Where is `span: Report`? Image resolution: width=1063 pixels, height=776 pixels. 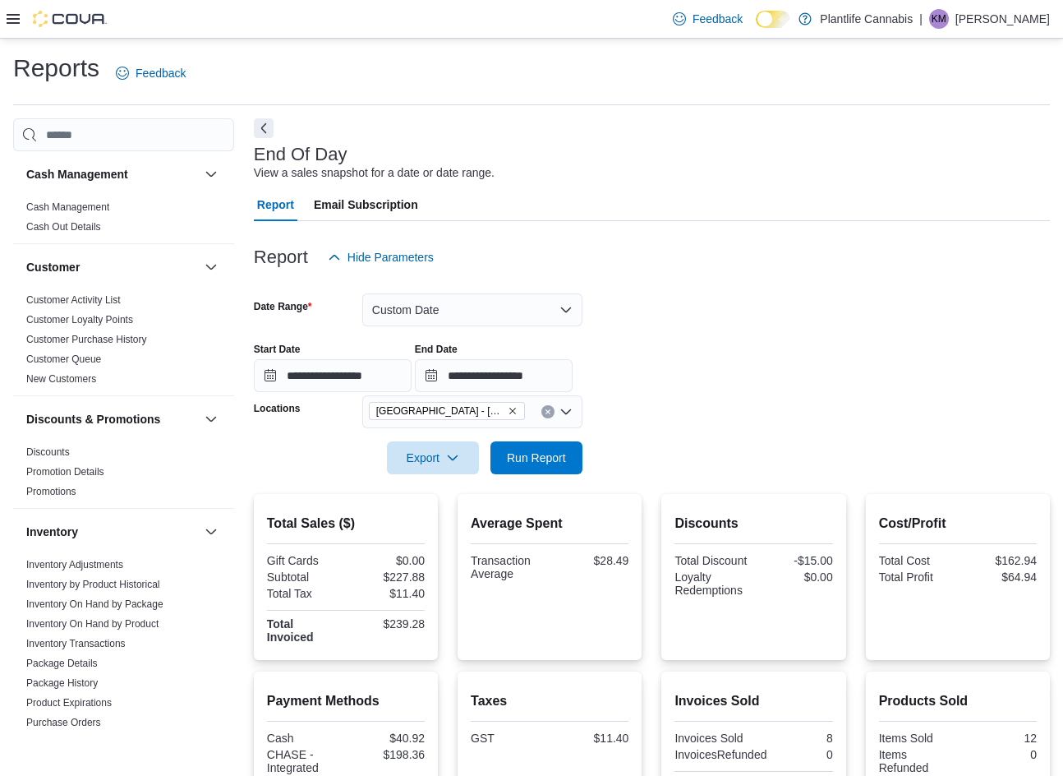 span: Report is located at coordinates (275, 205).